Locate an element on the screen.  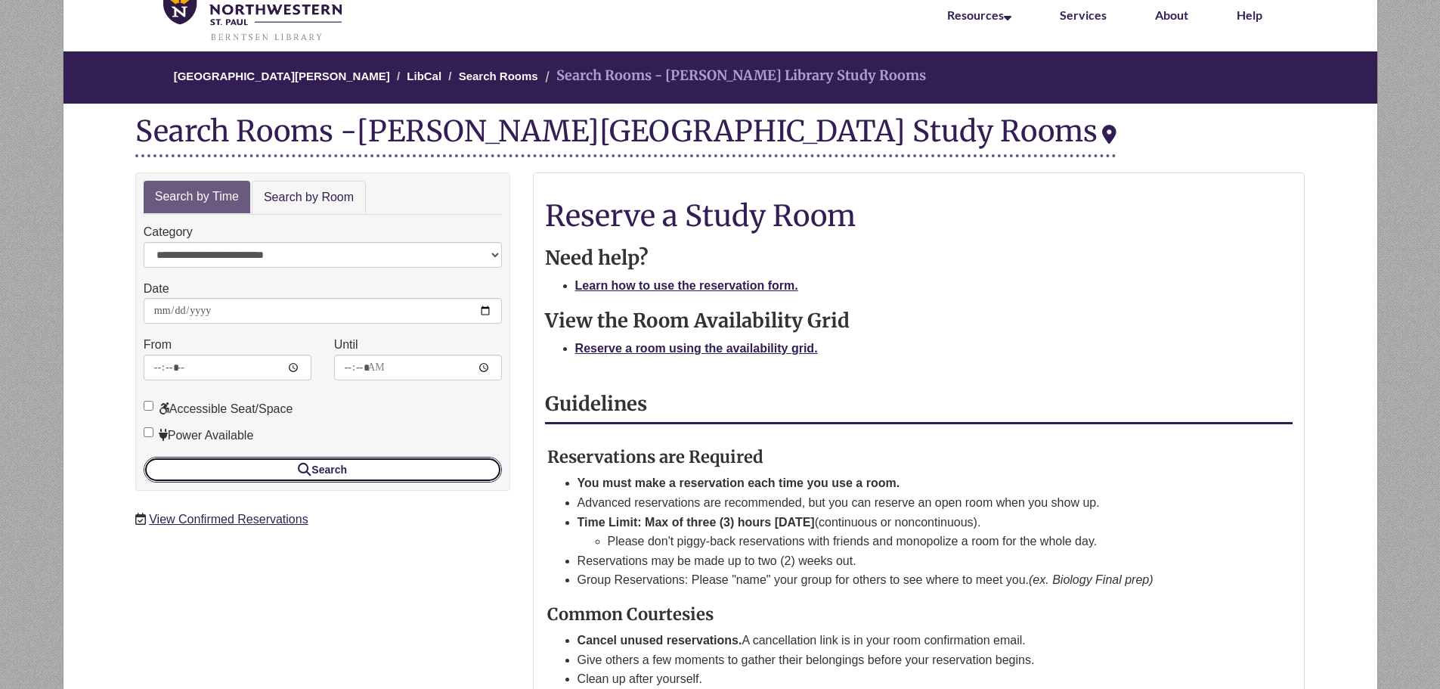
a: View Confirmed Reservations is located at coordinates (228, 519).